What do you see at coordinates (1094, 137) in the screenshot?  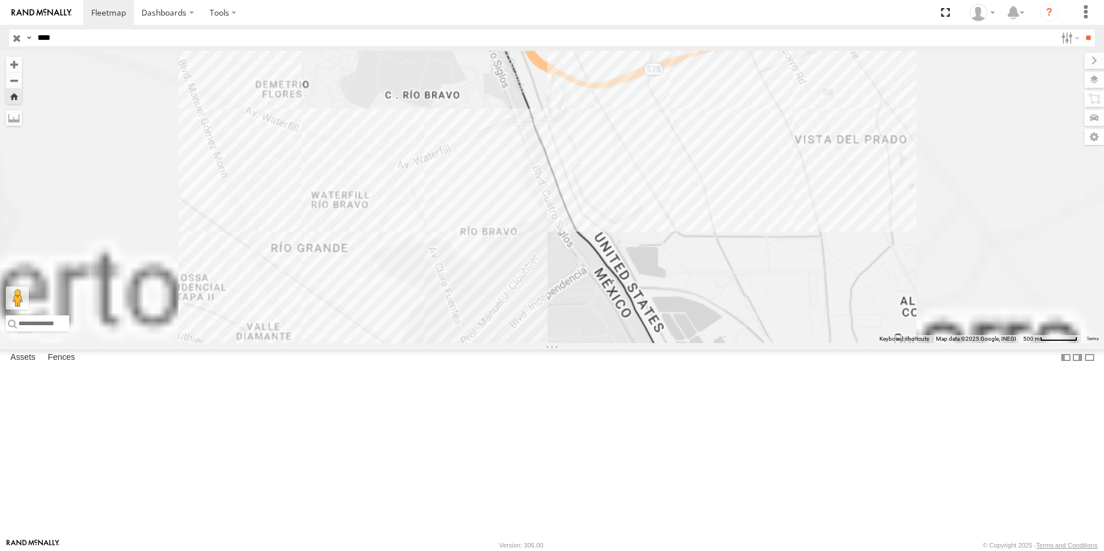 I see `label: Map Settings` at bounding box center [1094, 137].